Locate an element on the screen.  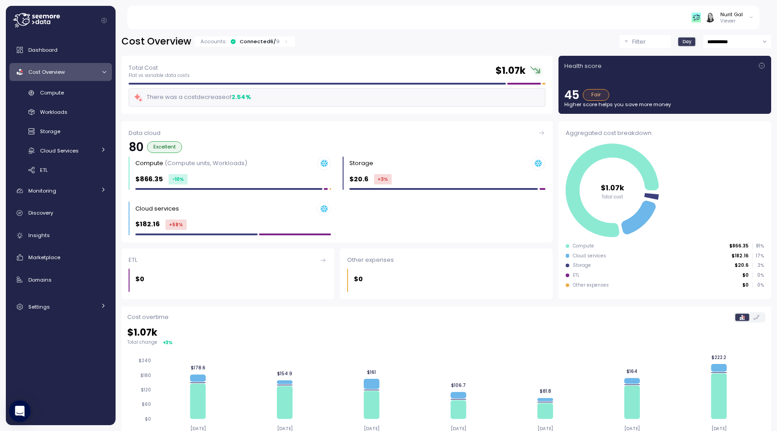
span: ETL is located at coordinates (44, 170).